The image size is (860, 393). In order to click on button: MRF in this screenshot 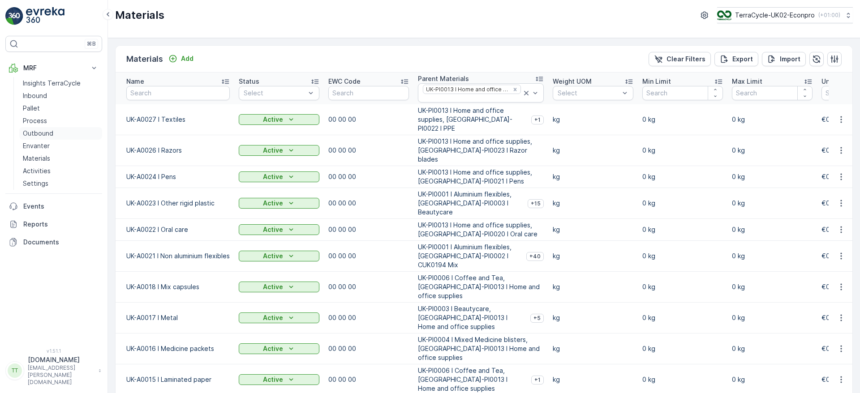, I will do `click(54, 68)`.